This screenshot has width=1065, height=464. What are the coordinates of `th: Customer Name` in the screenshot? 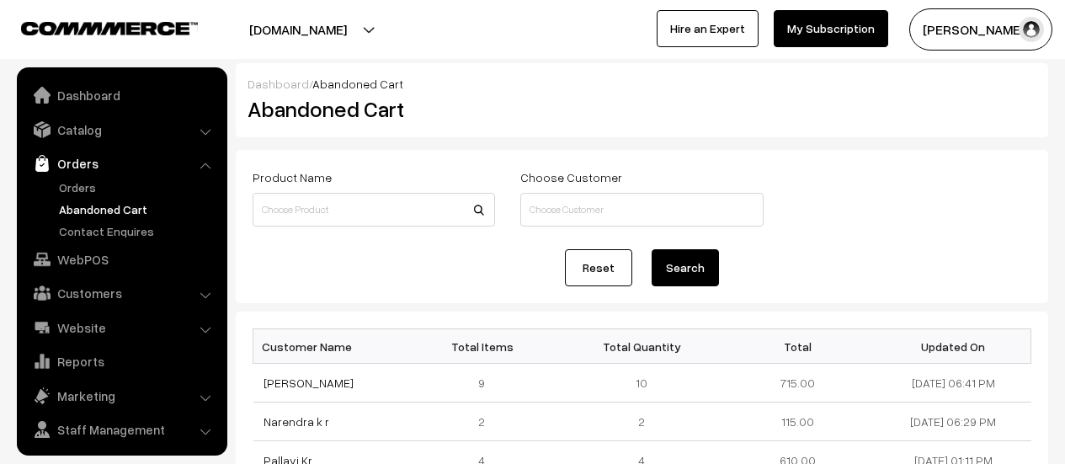 It's located at (331, 346).